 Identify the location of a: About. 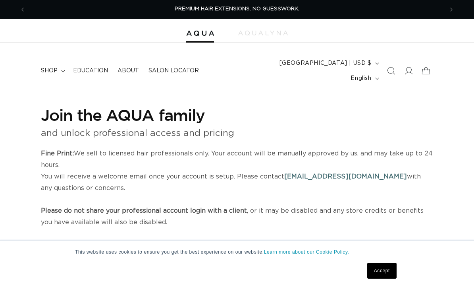
(128, 71).